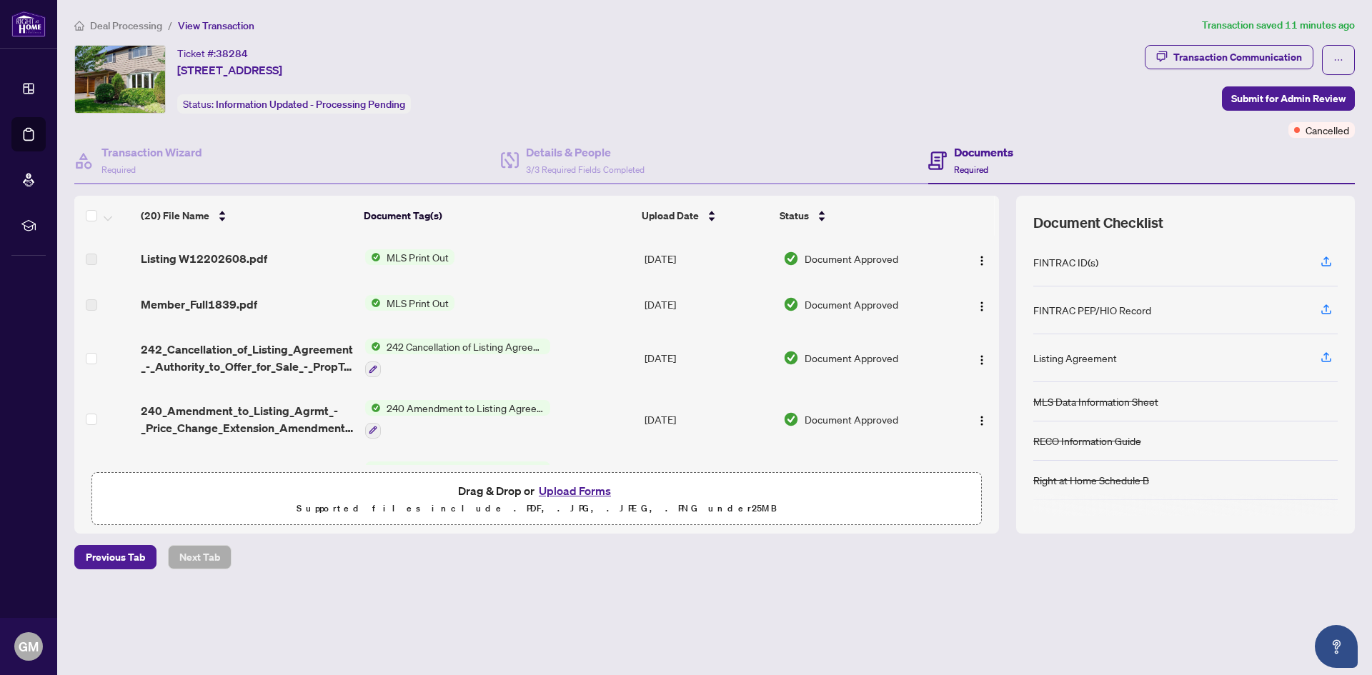 Image resolution: width=1372 pixels, height=675 pixels. What do you see at coordinates (1092, 310) in the screenshot?
I see `div: FINTRAC PEP/HIO Record` at bounding box center [1092, 310].